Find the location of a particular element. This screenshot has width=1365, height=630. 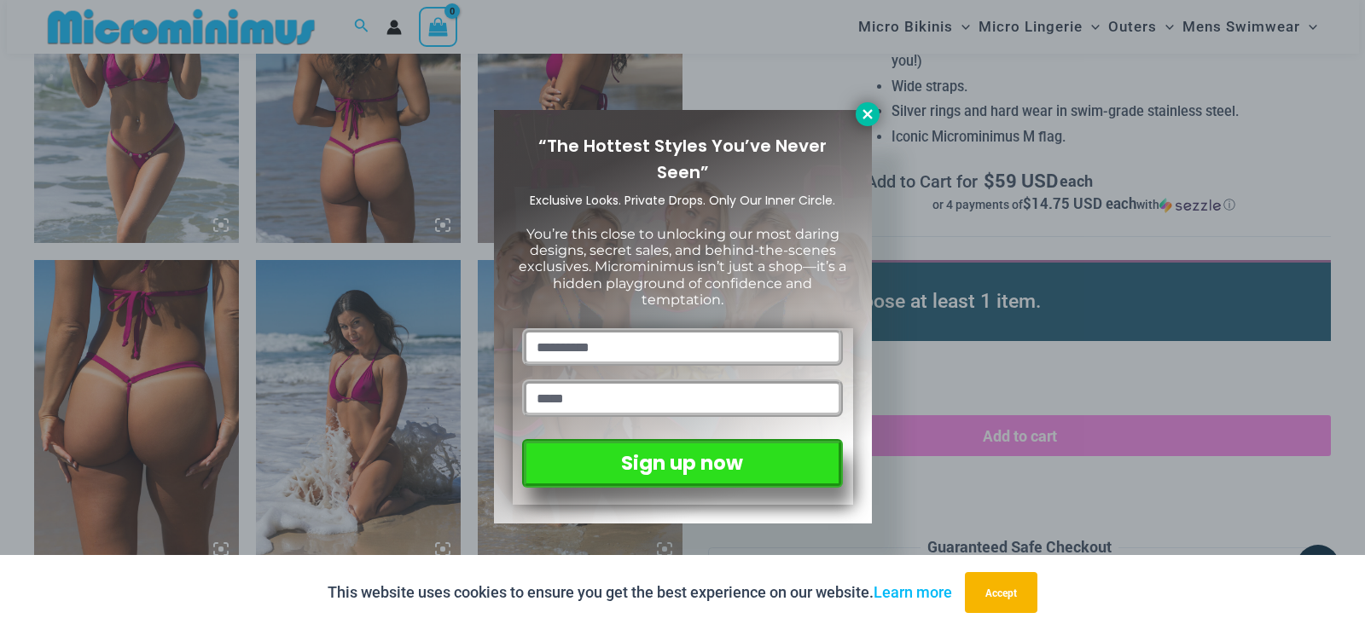

span: Exclusive Looks. Private Drops. Only Our Inner Circle. is located at coordinates (682, 200).